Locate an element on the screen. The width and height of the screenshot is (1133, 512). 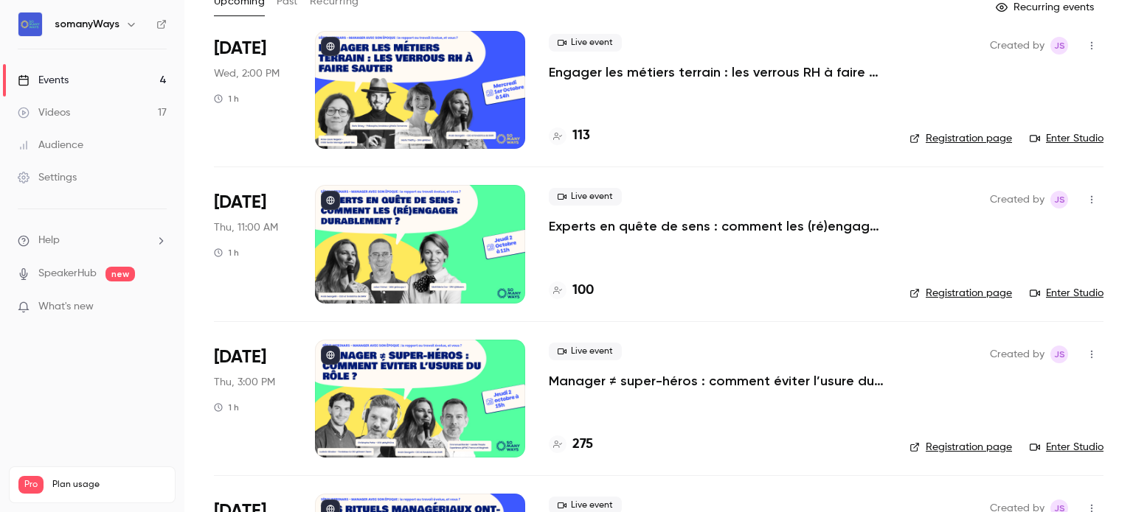
span: Pro is located at coordinates (31, 485).